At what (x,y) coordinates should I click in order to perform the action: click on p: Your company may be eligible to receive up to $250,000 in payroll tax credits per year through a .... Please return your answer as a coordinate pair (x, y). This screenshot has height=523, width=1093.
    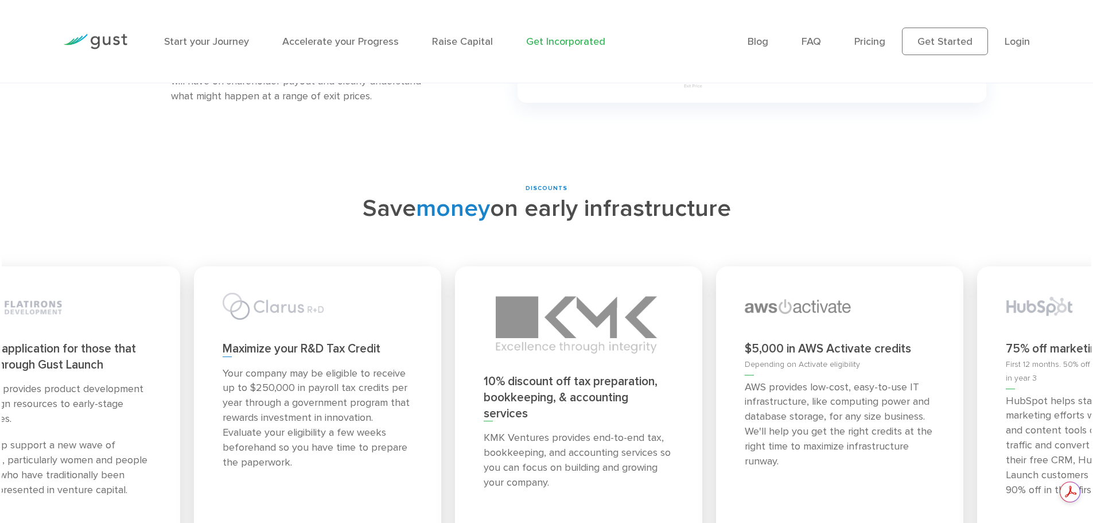
    Looking at the image, I should click on (317, 418).